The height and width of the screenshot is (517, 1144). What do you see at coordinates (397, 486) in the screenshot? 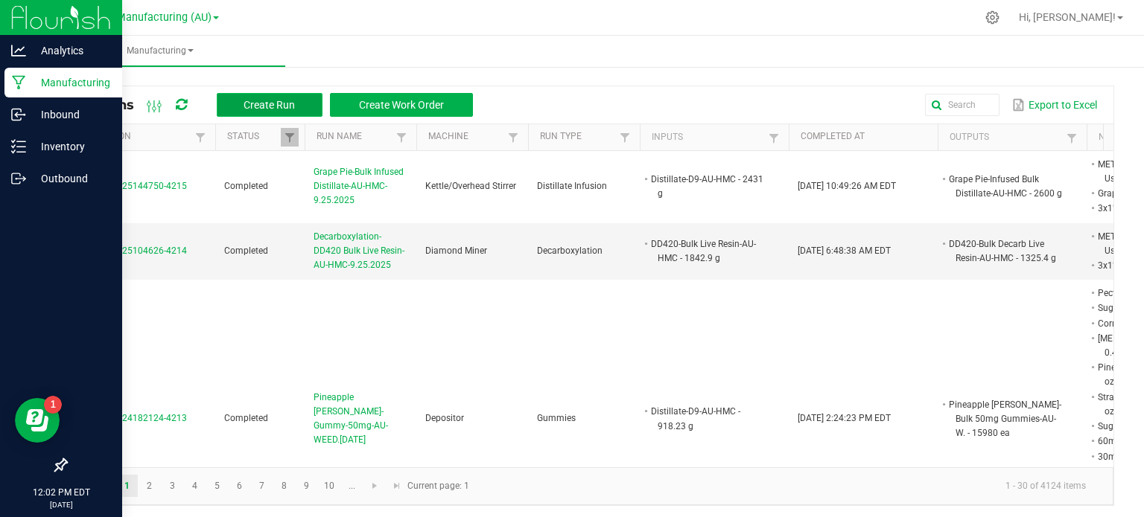
I see `span: Go to the last page` at bounding box center [397, 486].